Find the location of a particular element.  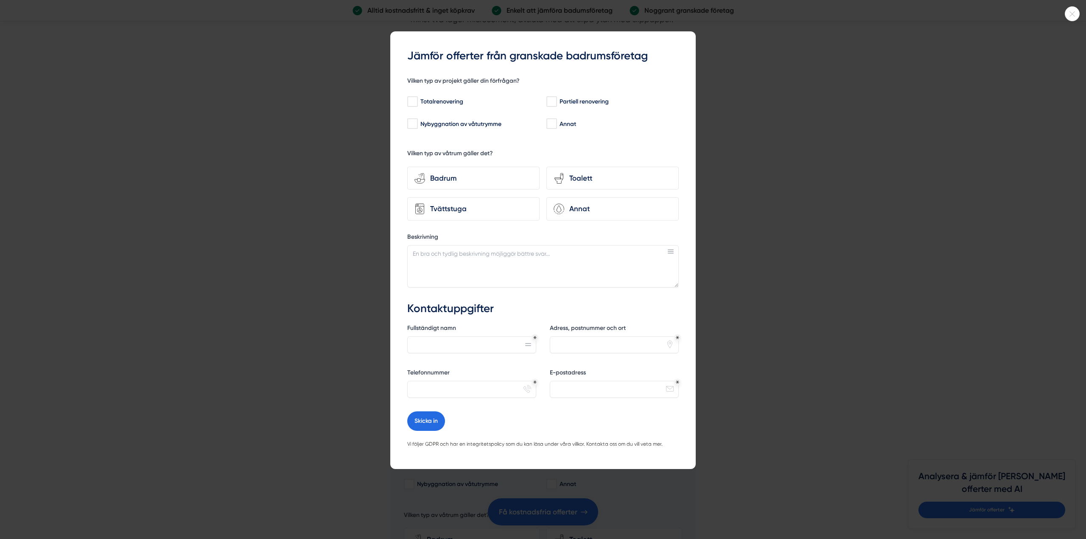

h3: Kontaktuppgifter is located at coordinates (543, 309).